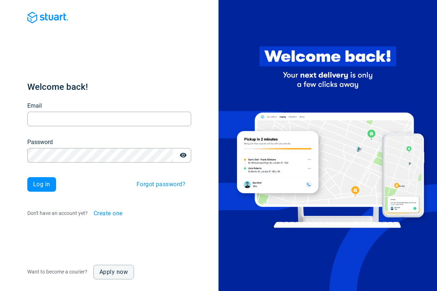 The width and height of the screenshot is (437, 291). What do you see at coordinates (114, 272) in the screenshot?
I see `span: Apply now` at bounding box center [114, 272].